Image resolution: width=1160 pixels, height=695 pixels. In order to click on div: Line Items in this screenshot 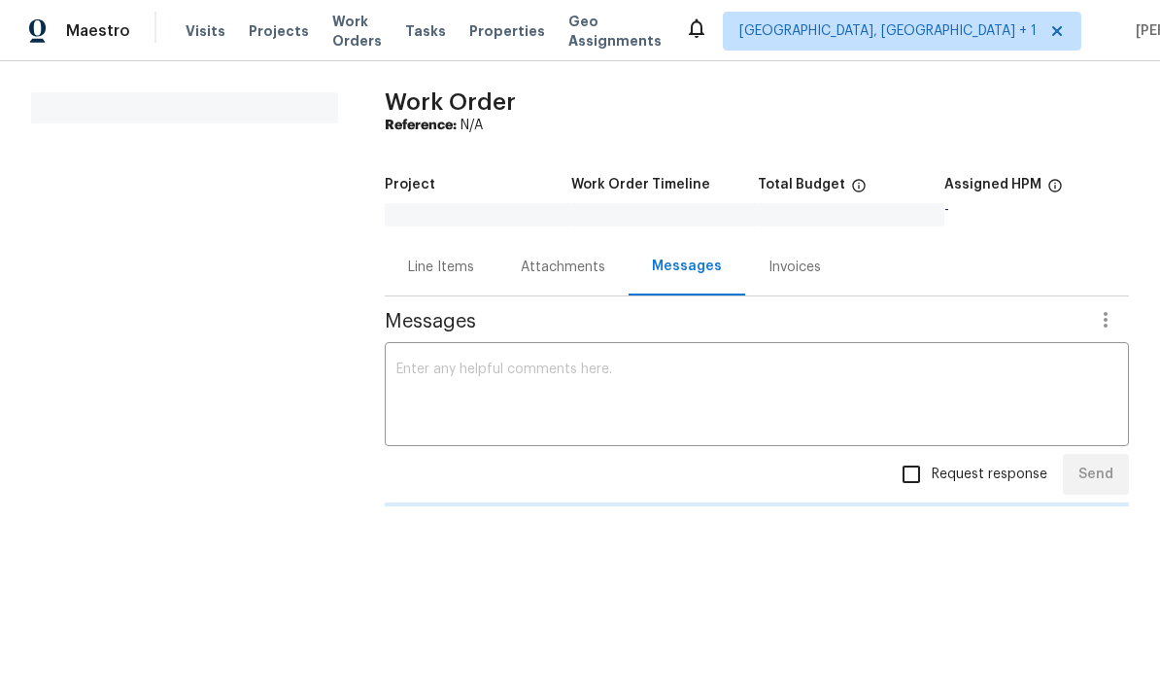, I will do `click(441, 267)`.